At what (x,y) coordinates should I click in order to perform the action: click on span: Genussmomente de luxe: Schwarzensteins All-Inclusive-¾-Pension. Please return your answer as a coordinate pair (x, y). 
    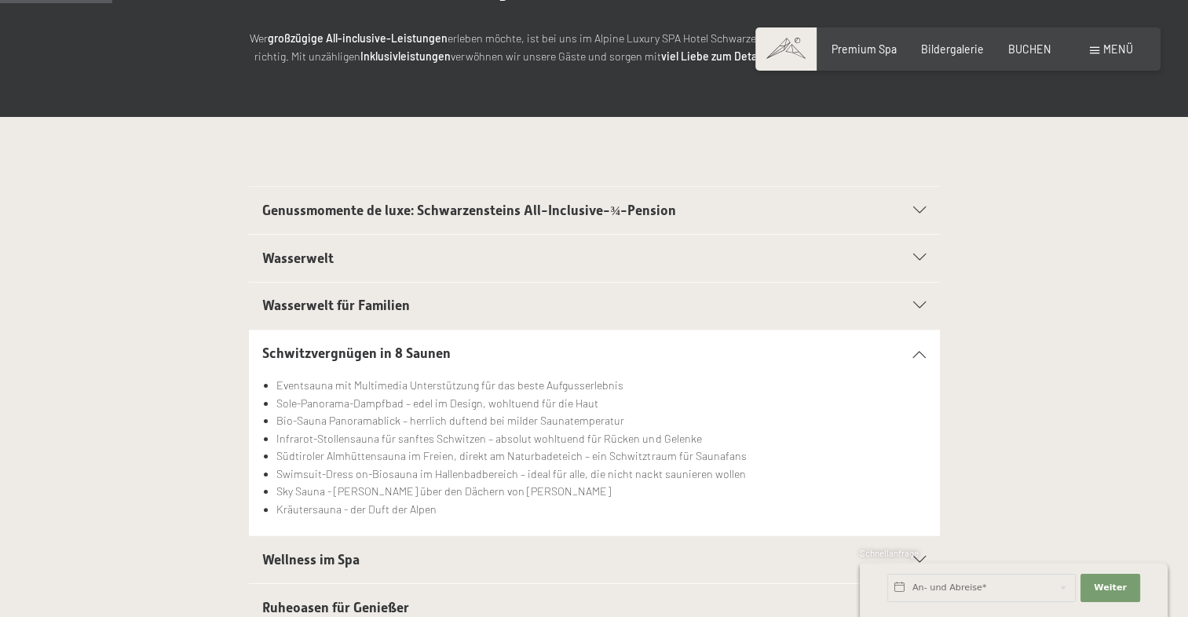
    Looking at the image, I should click on (469, 210).